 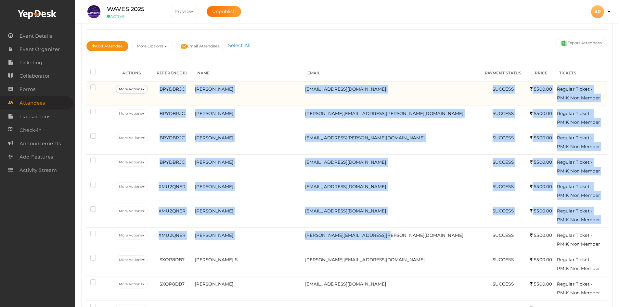 What do you see at coordinates (133, 16) in the screenshot?
I see `small: ACTIVE` at bounding box center [133, 16].